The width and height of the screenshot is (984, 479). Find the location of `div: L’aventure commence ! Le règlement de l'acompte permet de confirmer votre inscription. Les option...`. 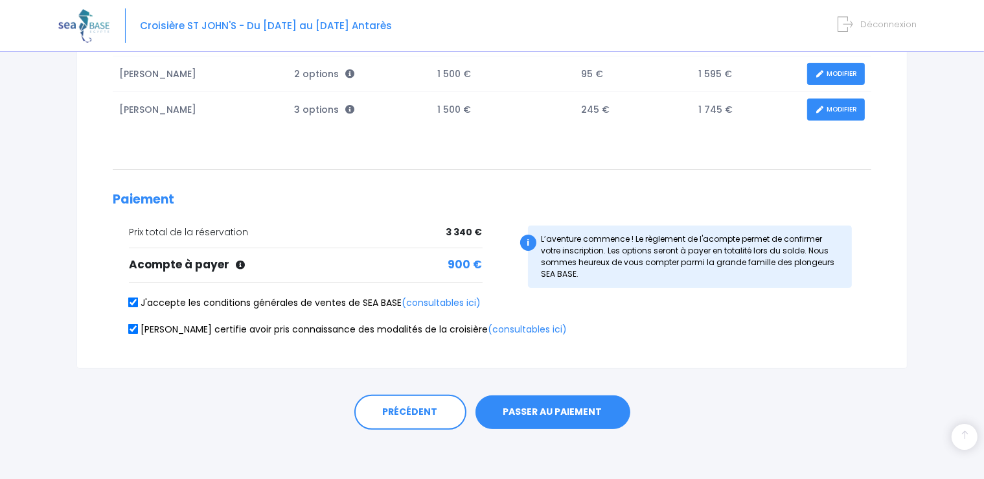

div: L’aventure commence ! Le règlement de l'acompte permet de confirmer votre inscription. Les option... is located at coordinates (690, 256).